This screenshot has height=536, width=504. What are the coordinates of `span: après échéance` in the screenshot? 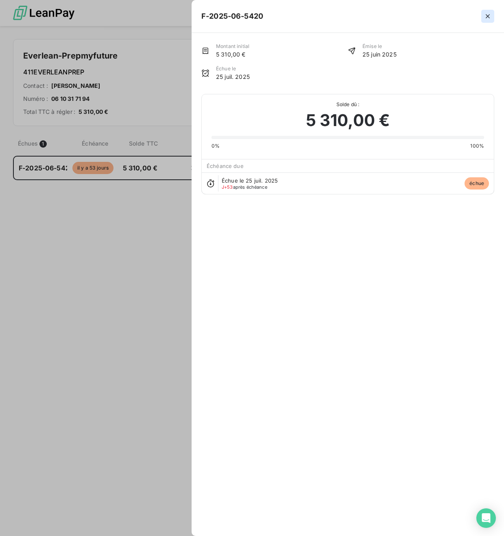 It's located at (244, 187).